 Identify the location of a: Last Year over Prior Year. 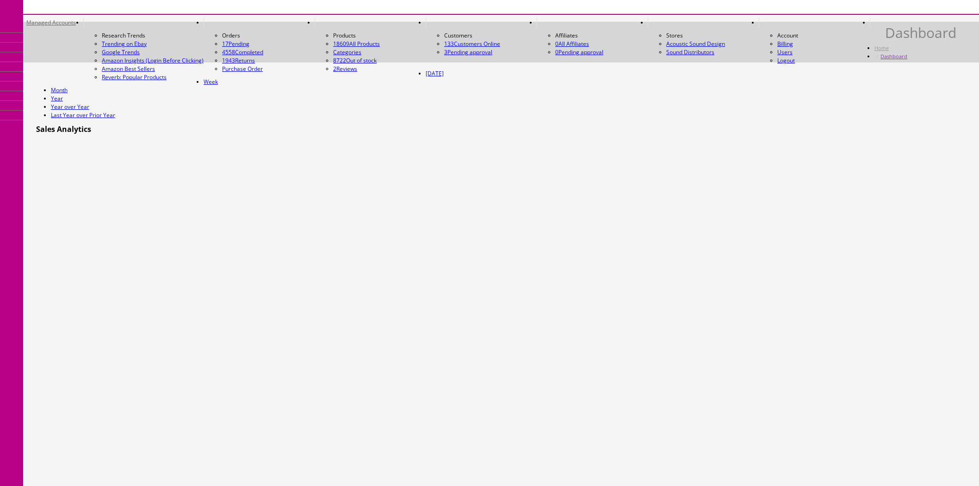
(83, 130).